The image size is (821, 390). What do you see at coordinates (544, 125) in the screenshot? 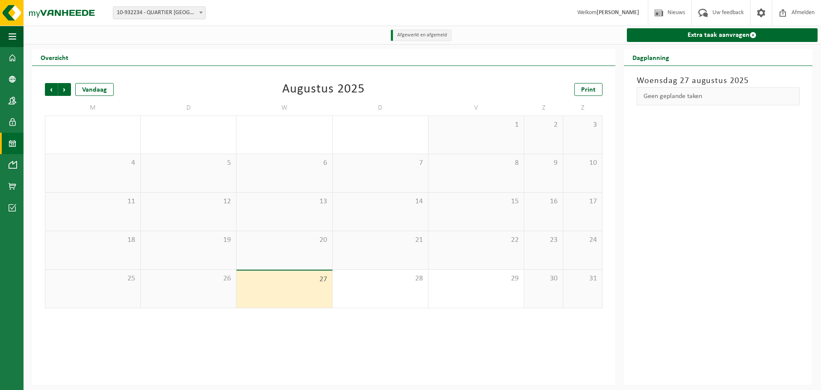
I see `span: 2` at bounding box center [544, 125].